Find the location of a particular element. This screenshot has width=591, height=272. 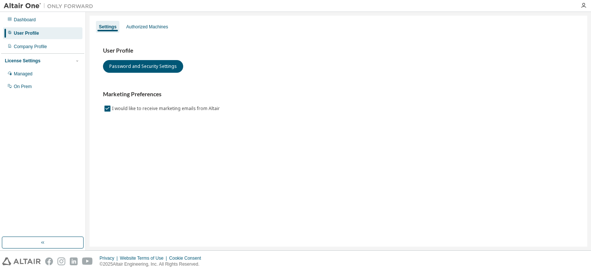

div: Website Terms of Use is located at coordinates (144, 258).